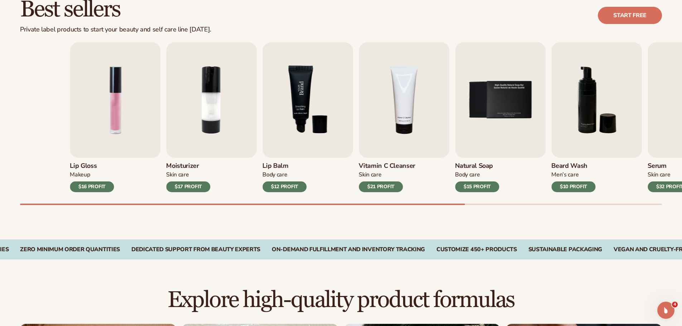 Image resolution: width=682 pixels, height=326 pixels. What do you see at coordinates (341, 300) in the screenshot?
I see `h2: Explore high-quality product formulas` at bounding box center [341, 300].